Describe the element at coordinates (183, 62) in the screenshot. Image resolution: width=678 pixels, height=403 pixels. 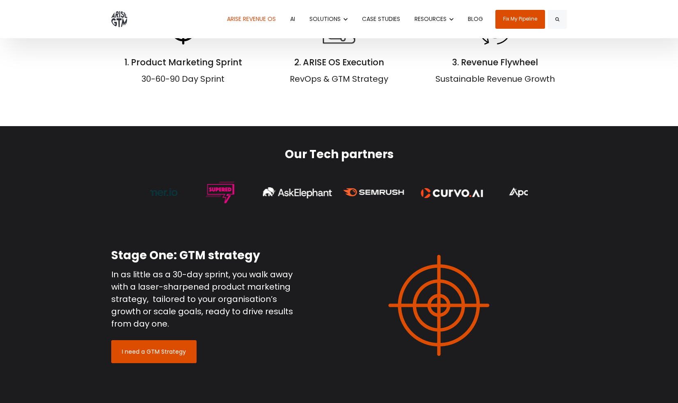
I see `h4: 1. Product Marketing Sprint` at that location.